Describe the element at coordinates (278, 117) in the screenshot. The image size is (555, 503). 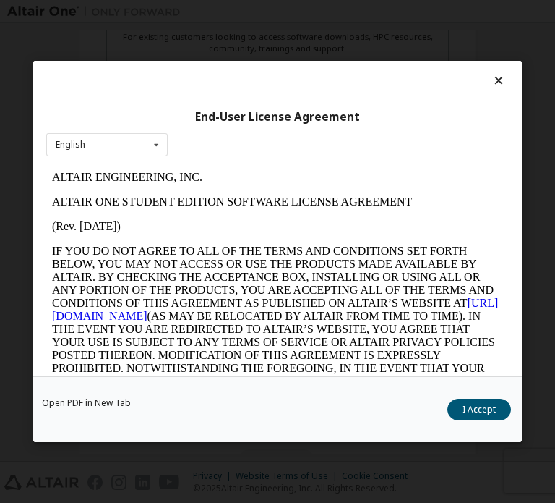
I see `div: End-User License Agreement` at that location.